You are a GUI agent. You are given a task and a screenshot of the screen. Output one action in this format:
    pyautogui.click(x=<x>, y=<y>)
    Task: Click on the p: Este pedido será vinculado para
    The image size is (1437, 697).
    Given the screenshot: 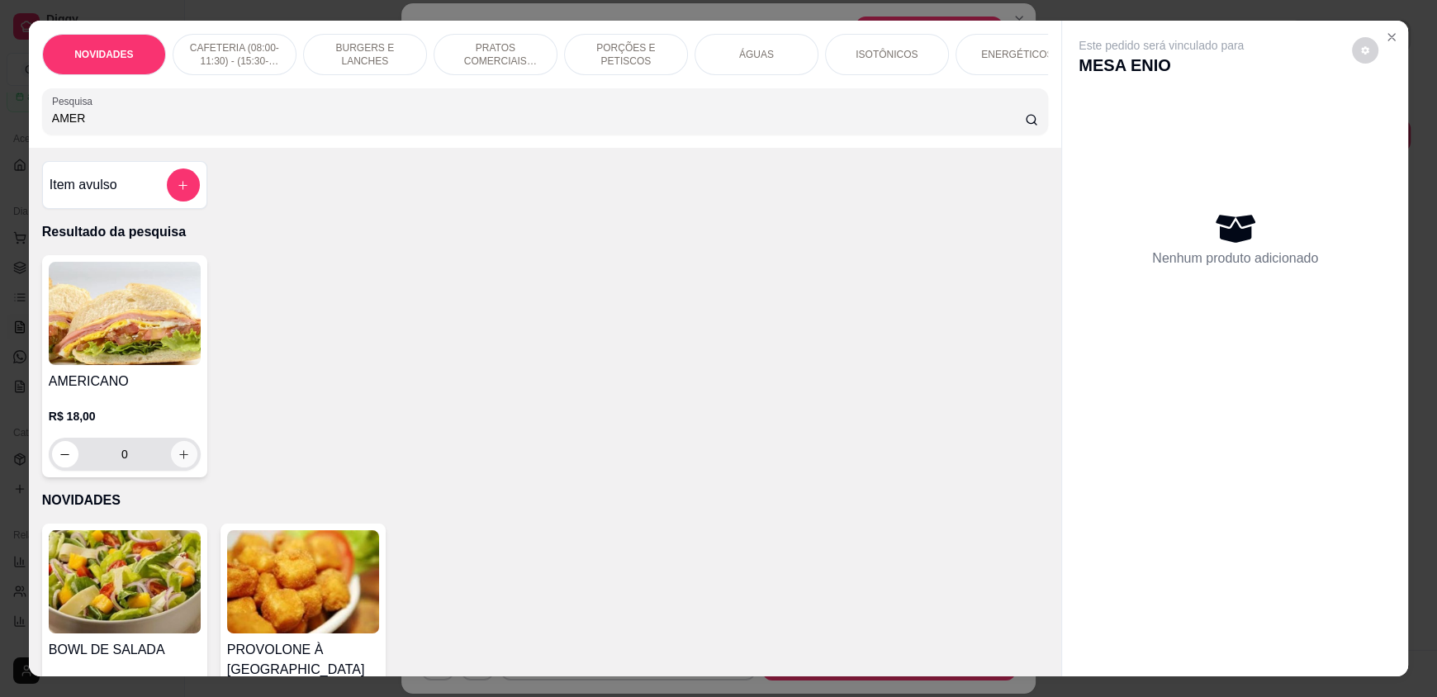 What is the action you would take?
    pyautogui.click(x=1161, y=45)
    